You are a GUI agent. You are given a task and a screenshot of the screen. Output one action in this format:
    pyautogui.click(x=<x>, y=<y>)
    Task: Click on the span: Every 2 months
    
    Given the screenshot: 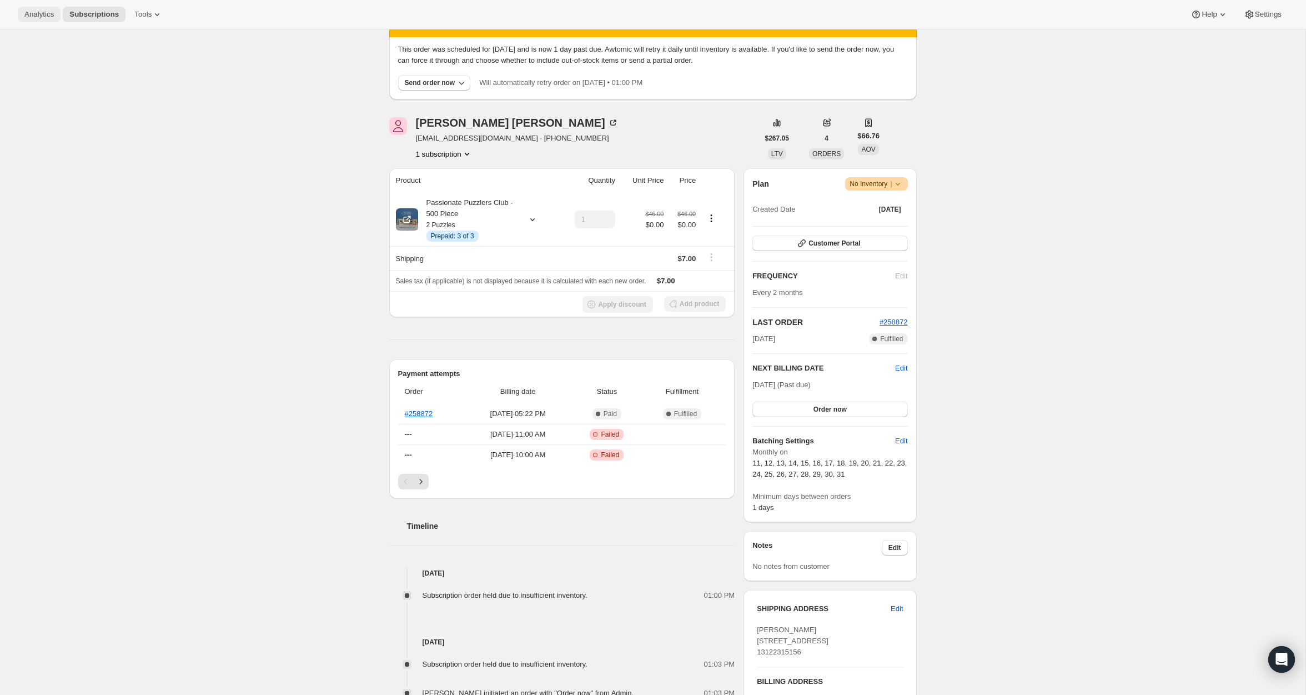 What is the action you would take?
    pyautogui.click(x=777, y=292)
    